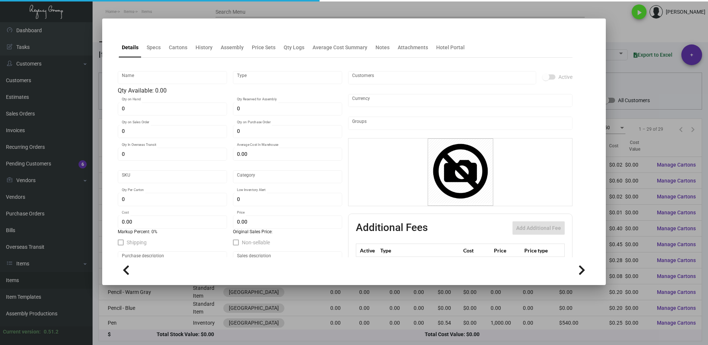 The width and height of the screenshot is (708, 345). Describe the element at coordinates (382, 47) in the screenshot. I see `div: Notes` at that location.